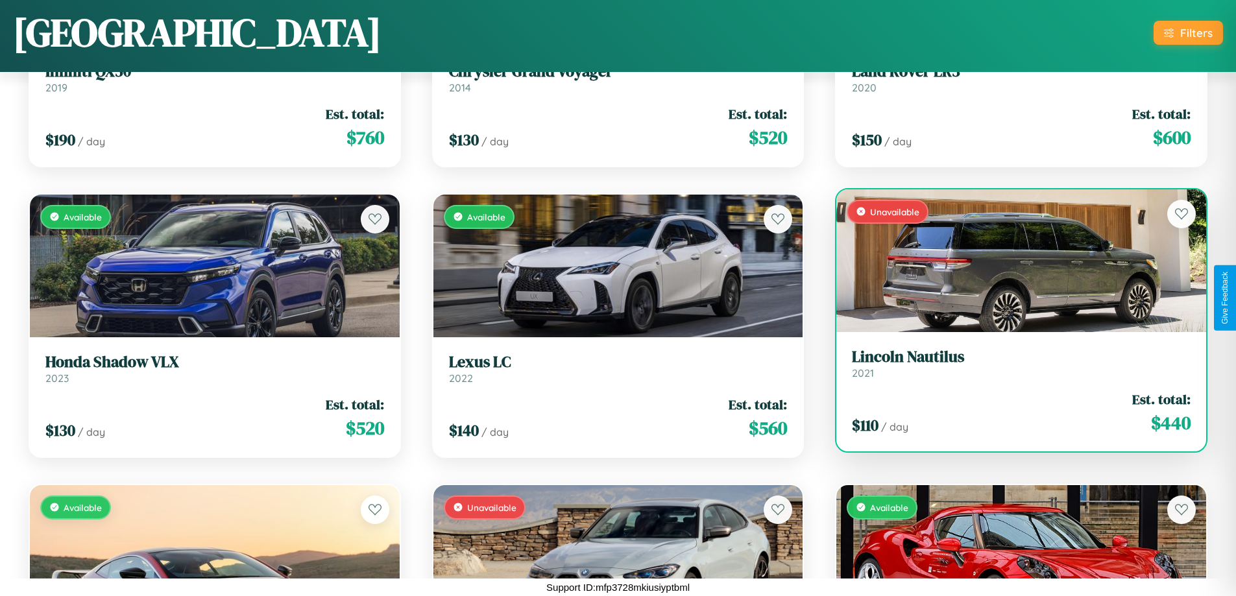 Image resolution: width=1236 pixels, height=596 pixels. What do you see at coordinates (460, 88) in the screenshot?
I see `span: 2014` at bounding box center [460, 88].